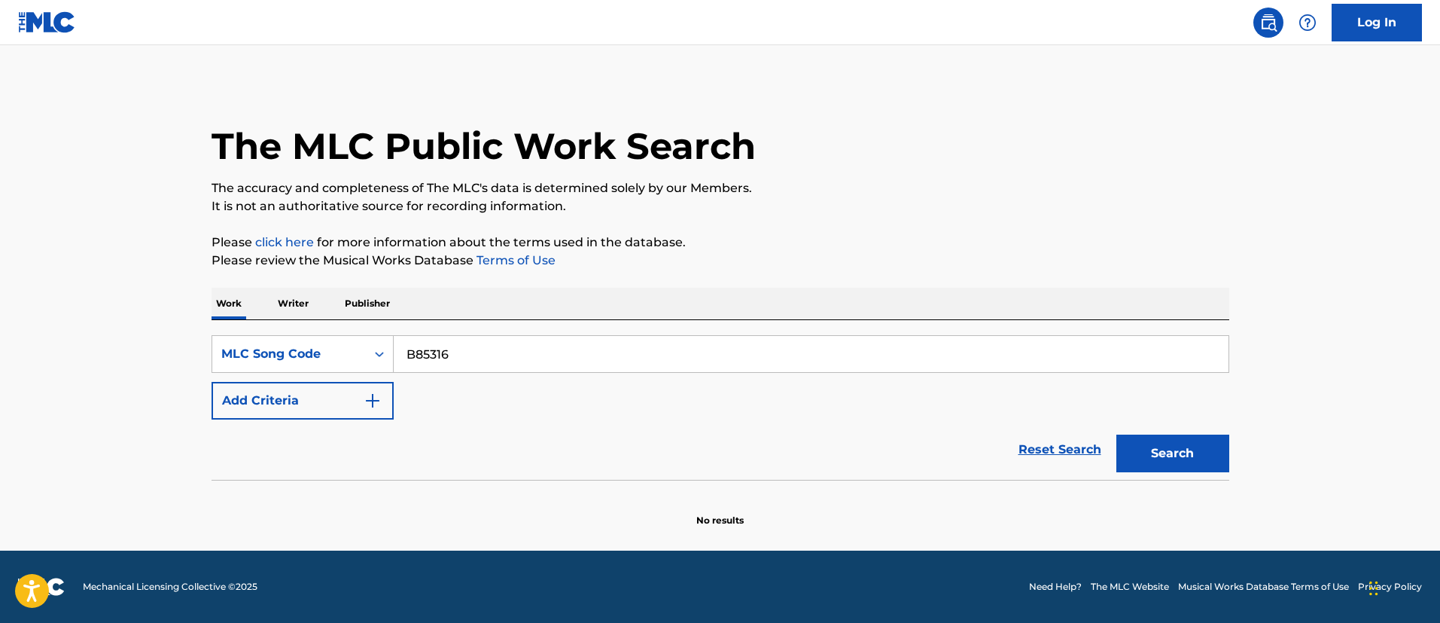  I want to click on p: Publisher, so click(367, 303).